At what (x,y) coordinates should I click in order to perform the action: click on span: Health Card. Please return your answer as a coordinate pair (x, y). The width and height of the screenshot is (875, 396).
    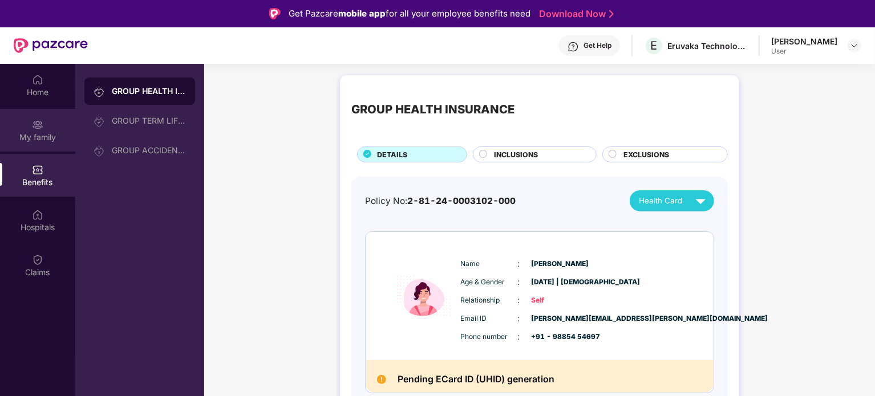
    Looking at the image, I should click on (661, 201).